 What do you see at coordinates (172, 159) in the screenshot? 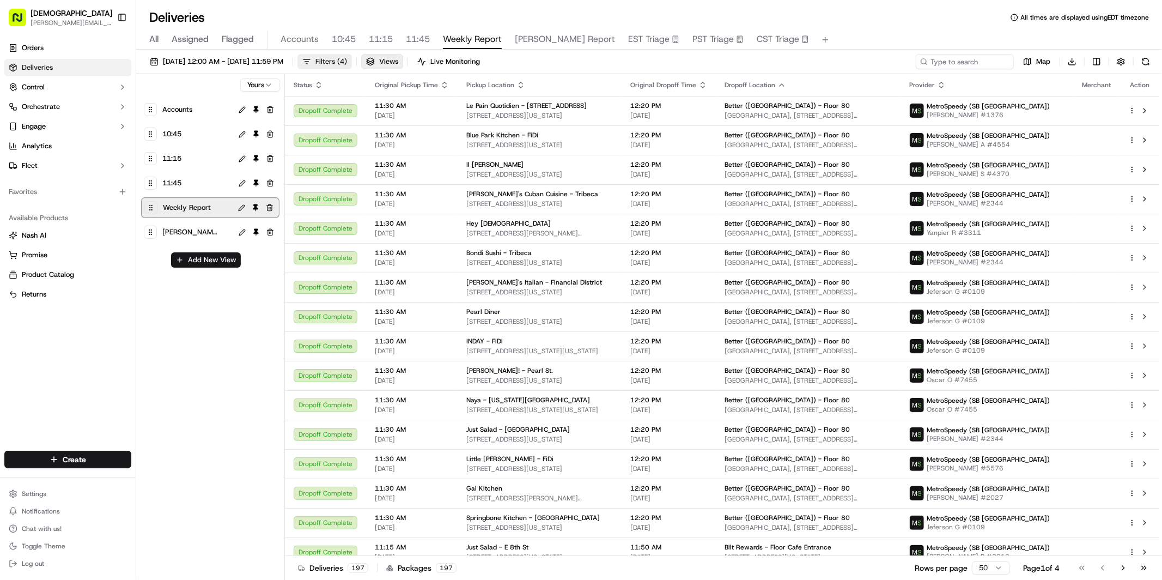
I see `span: 11:15` at bounding box center [172, 159].